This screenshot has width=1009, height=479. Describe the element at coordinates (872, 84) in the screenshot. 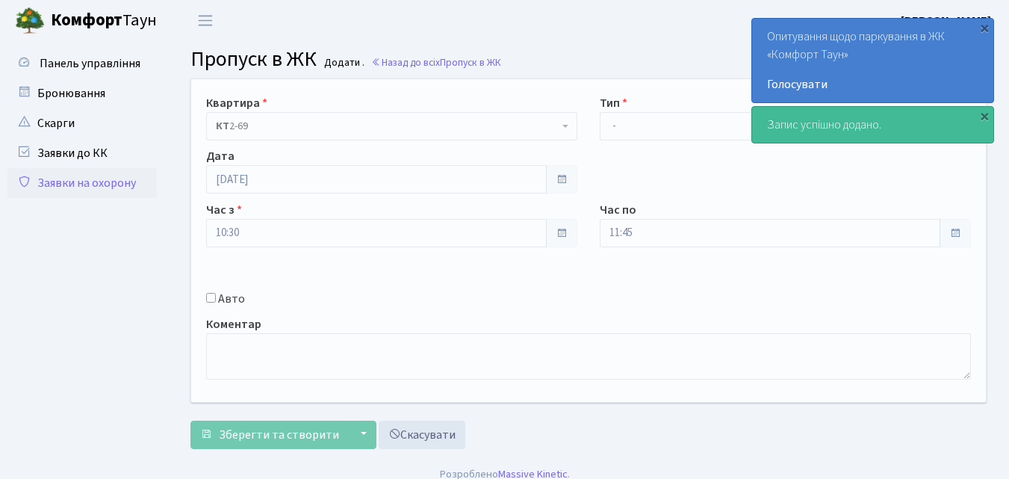

I see `a: Голосувати` at that location.